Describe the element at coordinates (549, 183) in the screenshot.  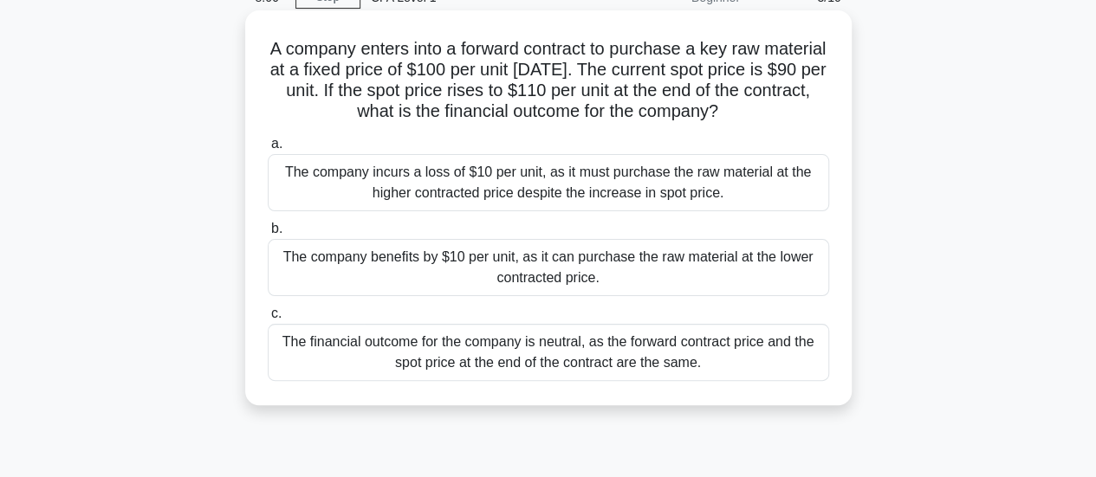
I see `div: The company incurs a loss of $10 per unit, as it must purchase the raw material at the higher con...` at that location.